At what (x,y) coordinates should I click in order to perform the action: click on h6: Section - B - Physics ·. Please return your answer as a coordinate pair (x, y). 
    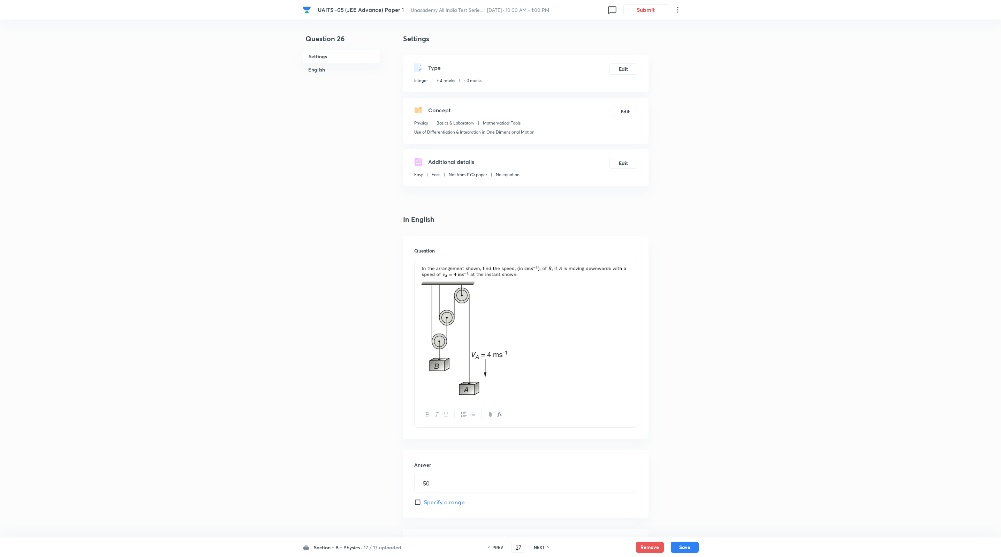
    Looking at the image, I should click on (338, 547).